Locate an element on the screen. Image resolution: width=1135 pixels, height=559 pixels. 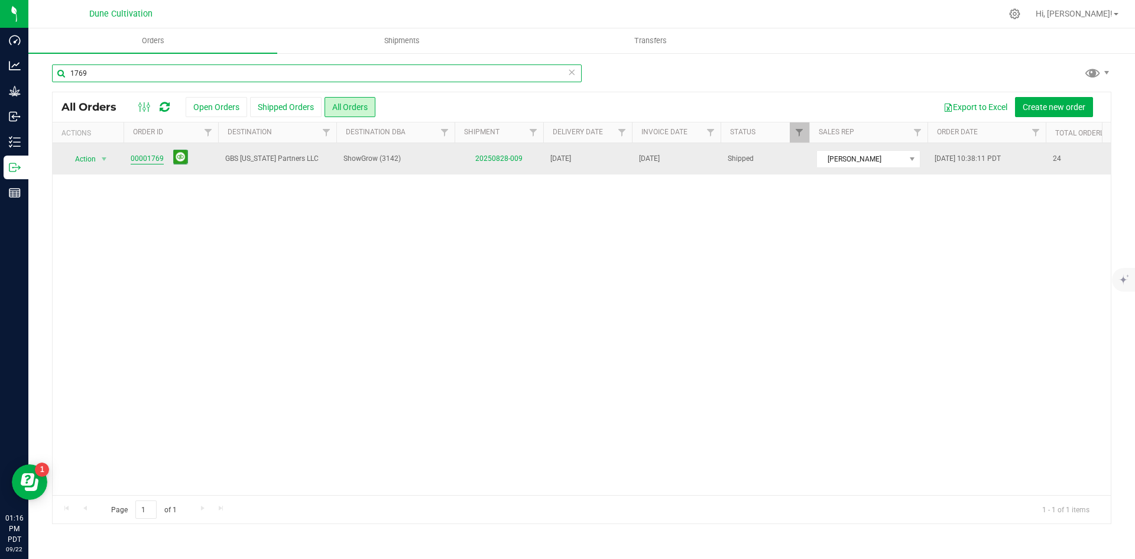
span: Orders is located at coordinates (153, 41).